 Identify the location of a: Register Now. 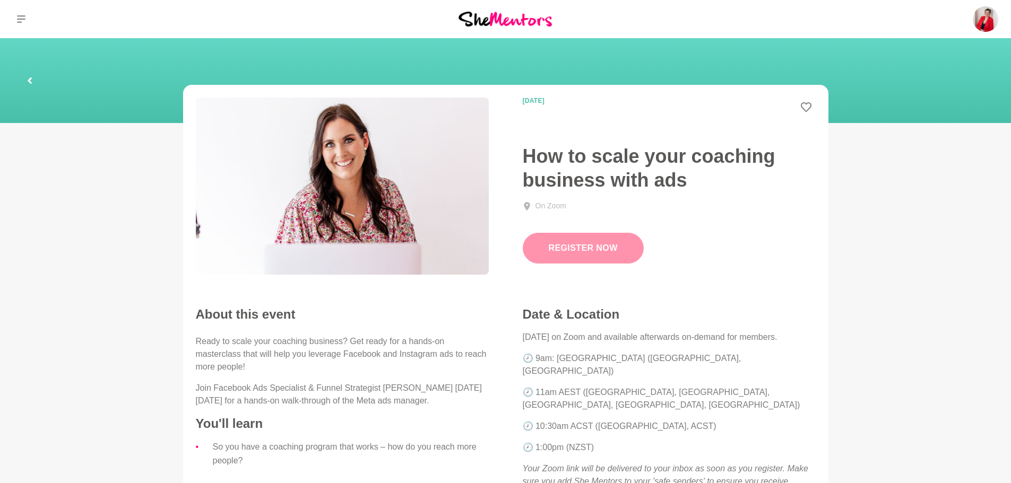
(583, 248).